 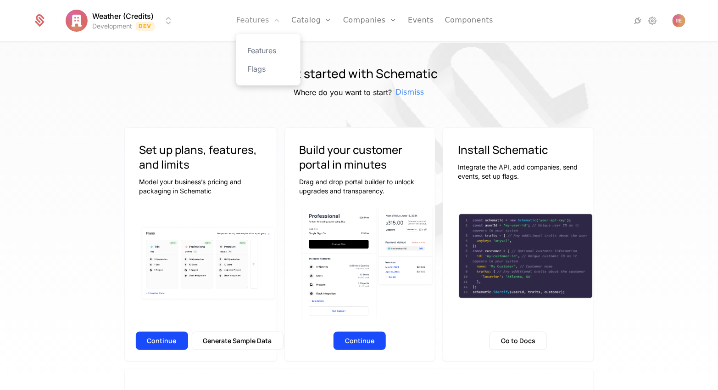 I want to click on h3: Set up plans, features, and limits, so click(x=201, y=157).